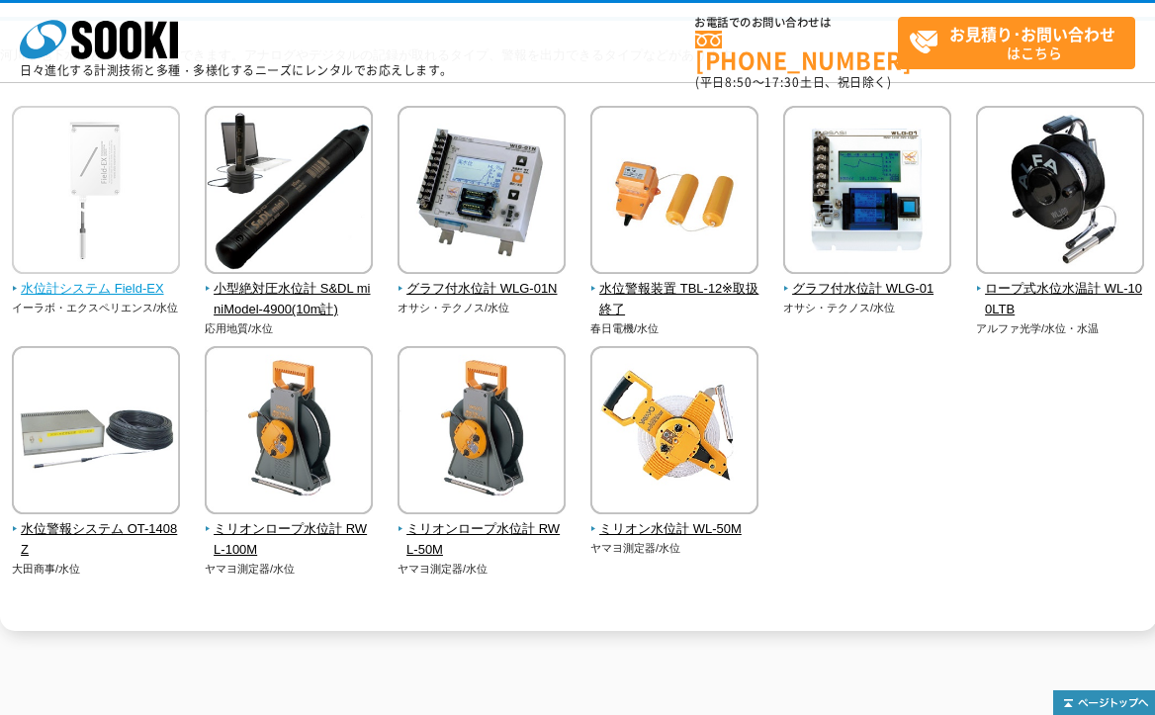  Describe the element at coordinates (96, 569) in the screenshot. I see `p: 大田商事/水位` at that location.